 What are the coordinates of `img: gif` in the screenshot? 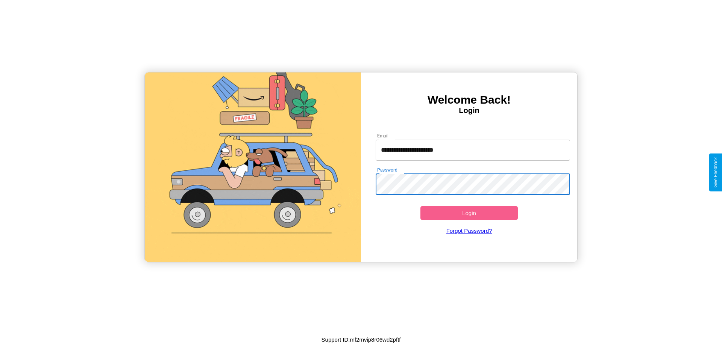 It's located at (253, 167).